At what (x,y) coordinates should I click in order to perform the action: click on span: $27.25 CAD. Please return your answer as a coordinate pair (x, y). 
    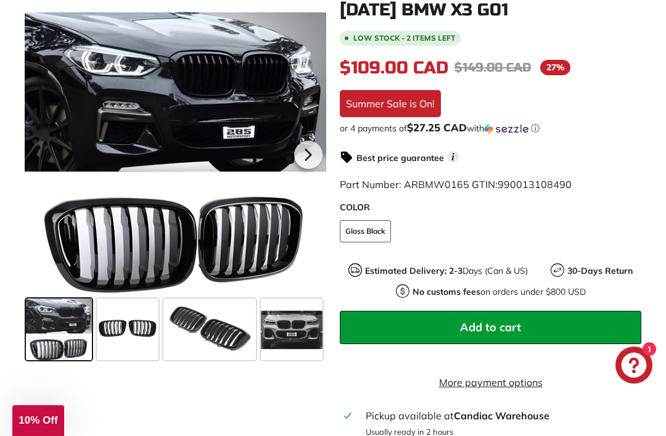
    Looking at the image, I should click on (437, 127).